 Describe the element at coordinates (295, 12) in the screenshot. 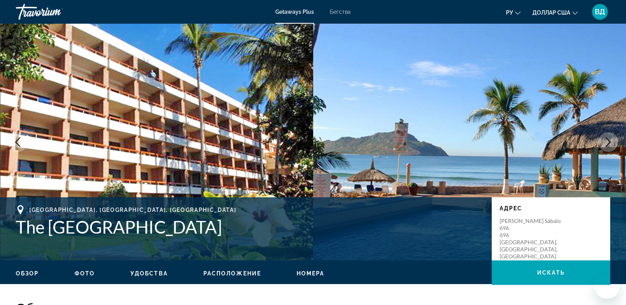

I see `a: Getaways Plus` at that location.